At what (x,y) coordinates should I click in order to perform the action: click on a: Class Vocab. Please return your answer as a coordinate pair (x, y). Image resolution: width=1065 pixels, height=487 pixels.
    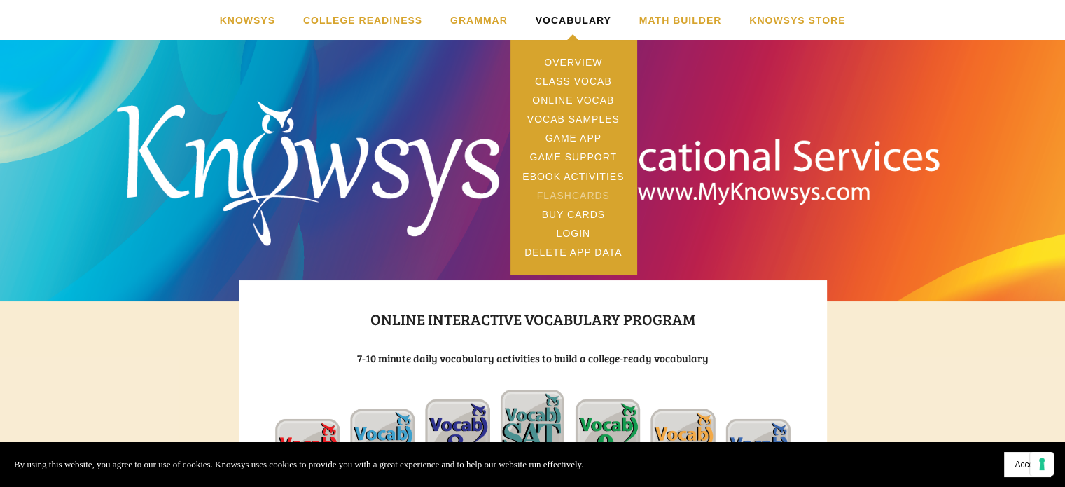
    Looking at the image, I should click on (573, 81).